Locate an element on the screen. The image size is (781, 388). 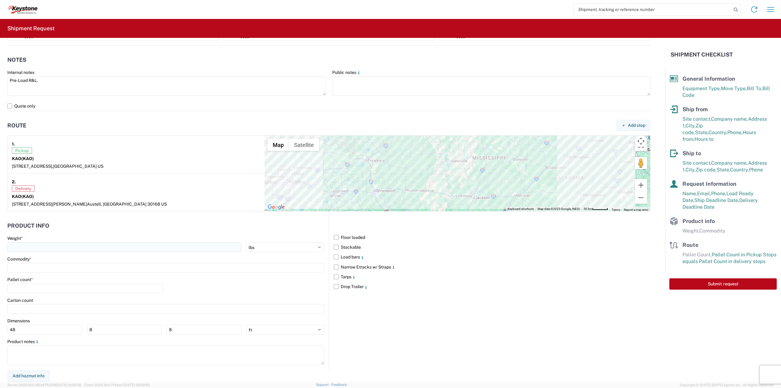
span: Commodity is located at coordinates (712, 230).